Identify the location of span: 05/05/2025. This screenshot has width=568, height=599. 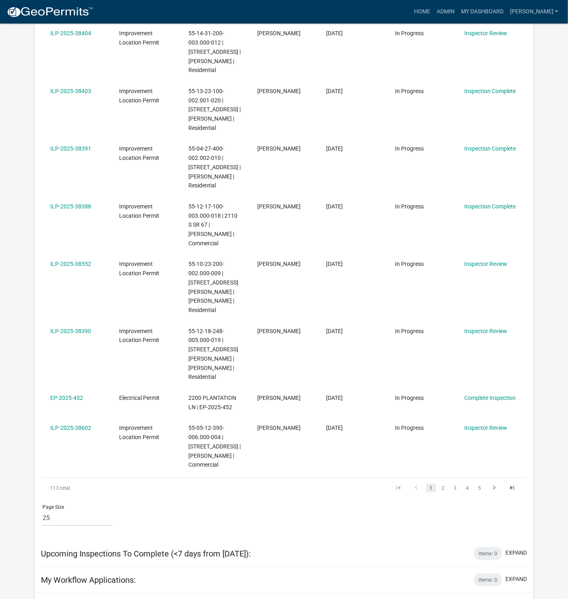
(334, 264).